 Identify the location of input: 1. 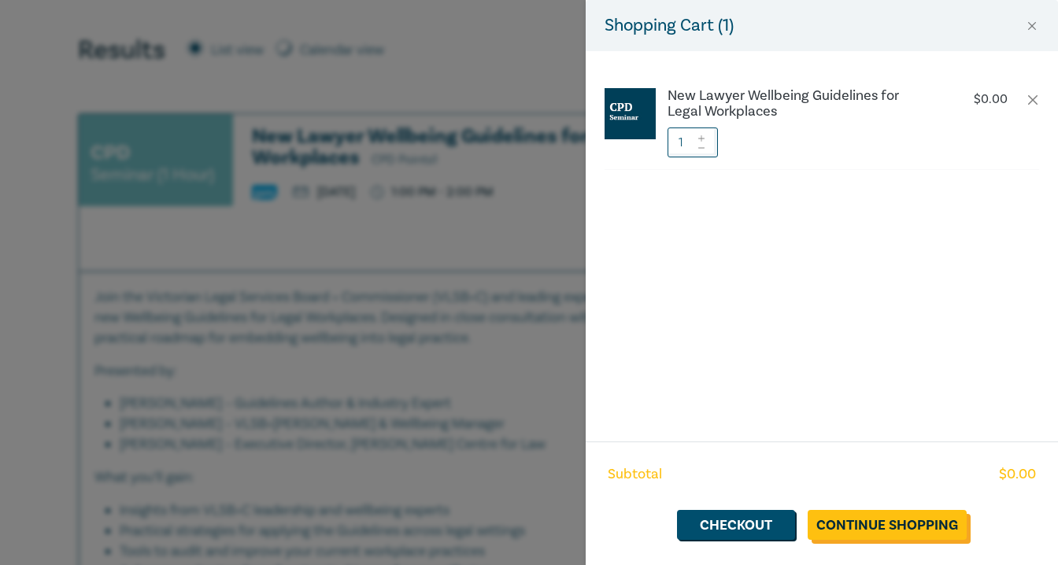
(693, 143).